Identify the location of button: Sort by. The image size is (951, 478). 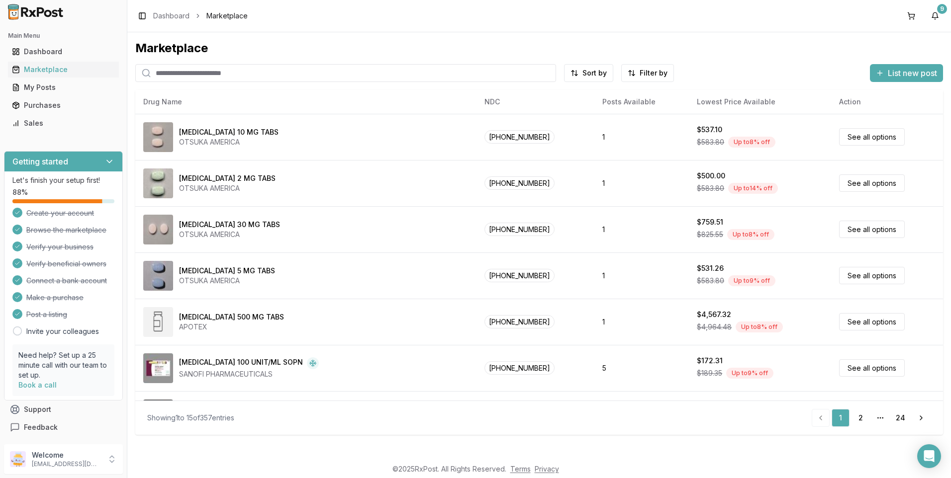
(588, 73).